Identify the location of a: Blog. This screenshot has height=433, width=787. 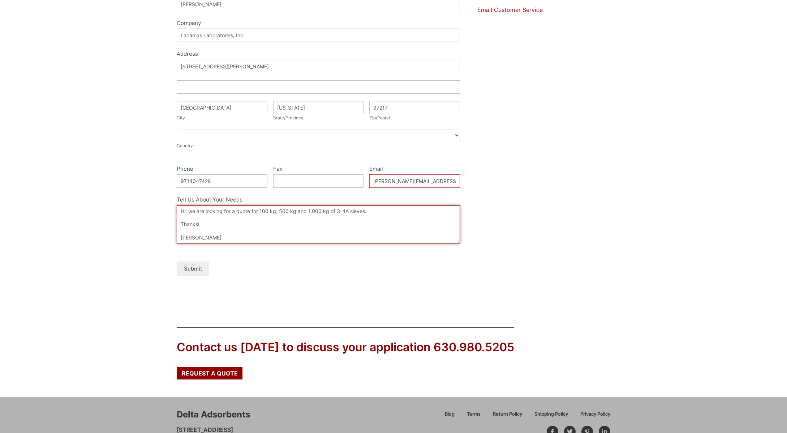
(450, 416).